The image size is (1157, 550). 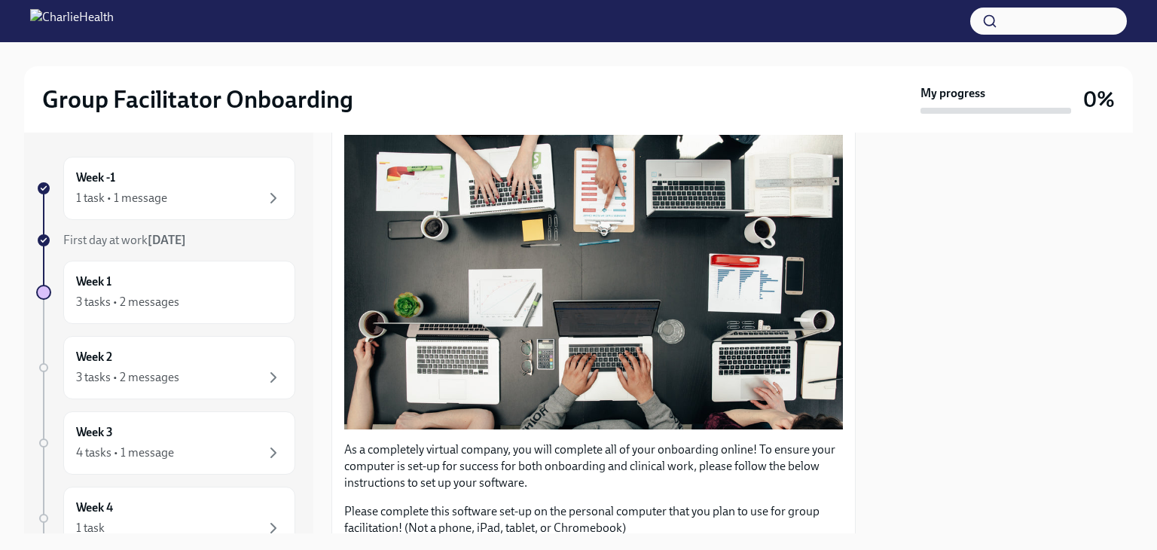 I want to click on span: First day at work, so click(x=124, y=240).